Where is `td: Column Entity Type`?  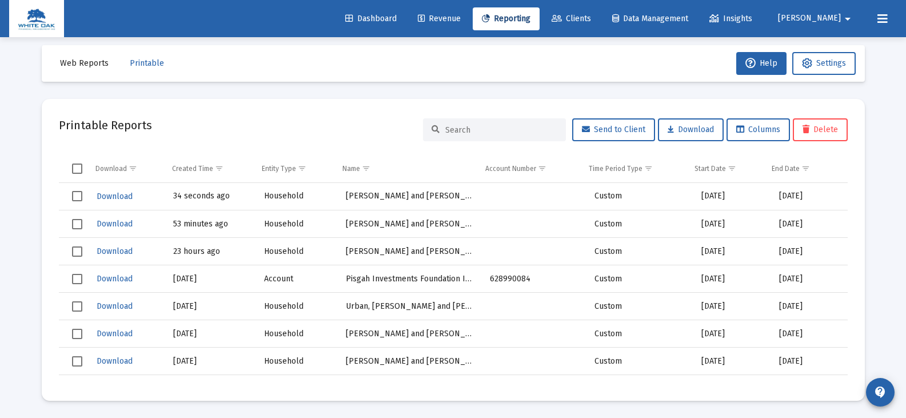
td: Column Entity Type is located at coordinates (294, 169).